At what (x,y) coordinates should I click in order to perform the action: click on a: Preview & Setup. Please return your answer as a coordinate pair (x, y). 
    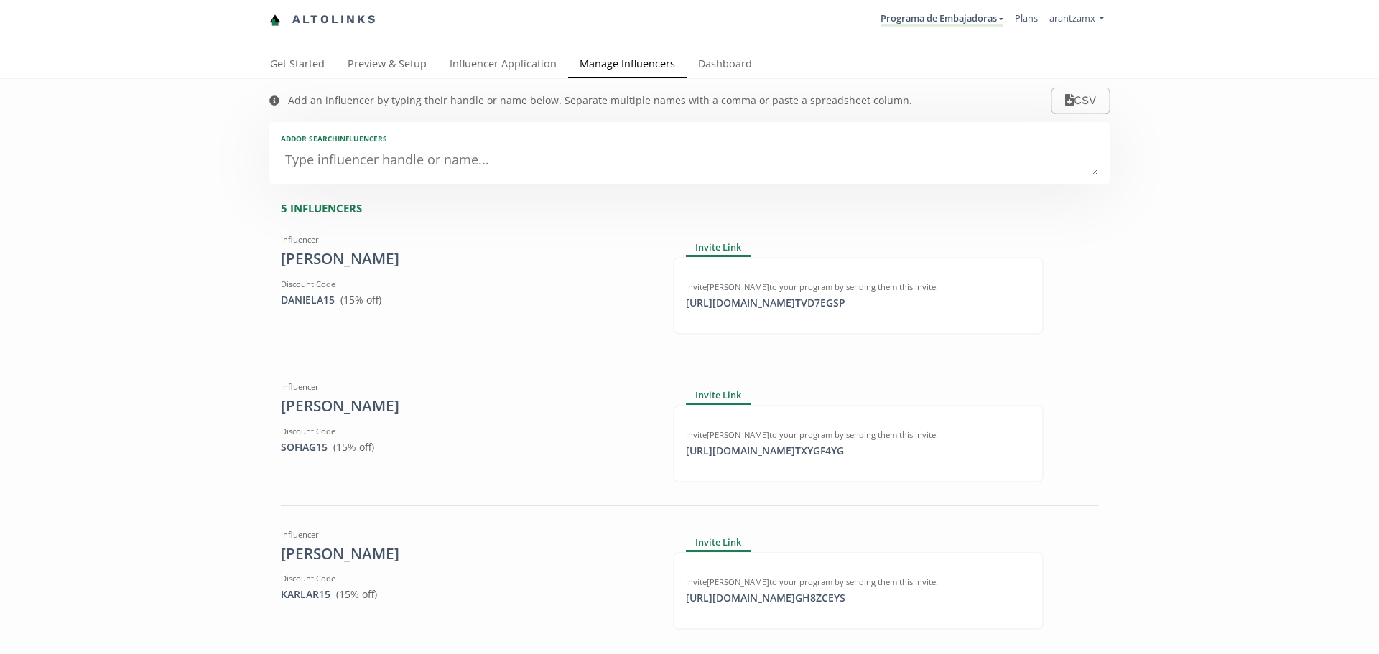
    Looking at the image, I should click on (387, 65).